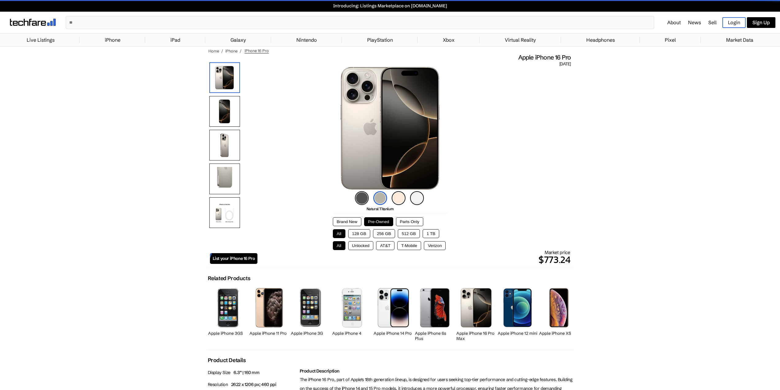  I want to click on a: iPhone 14 Pro Apple iPhone 14 Pro, so click(394, 313).